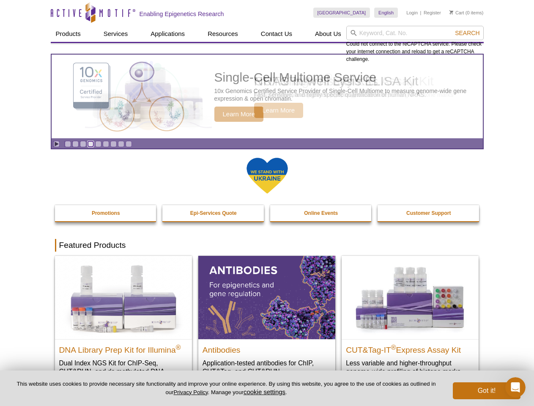  Describe the element at coordinates (412, 13) in the screenshot. I see `a: Login` at that location.